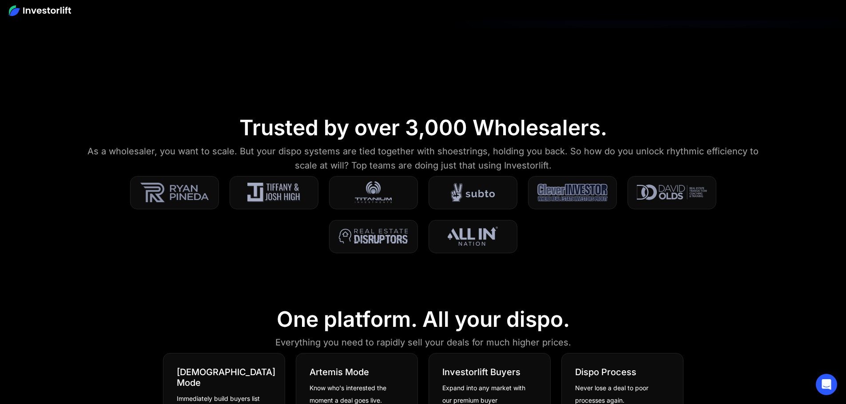 Image resolution: width=846 pixels, height=404 pixels. I want to click on div: Artemis Mode, so click(339, 373).